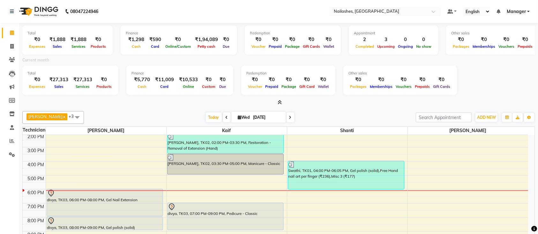 This screenshot has height=234, width=538. What do you see at coordinates (142, 80) in the screenshot?
I see `div: ₹5,770` at bounding box center [142, 80].